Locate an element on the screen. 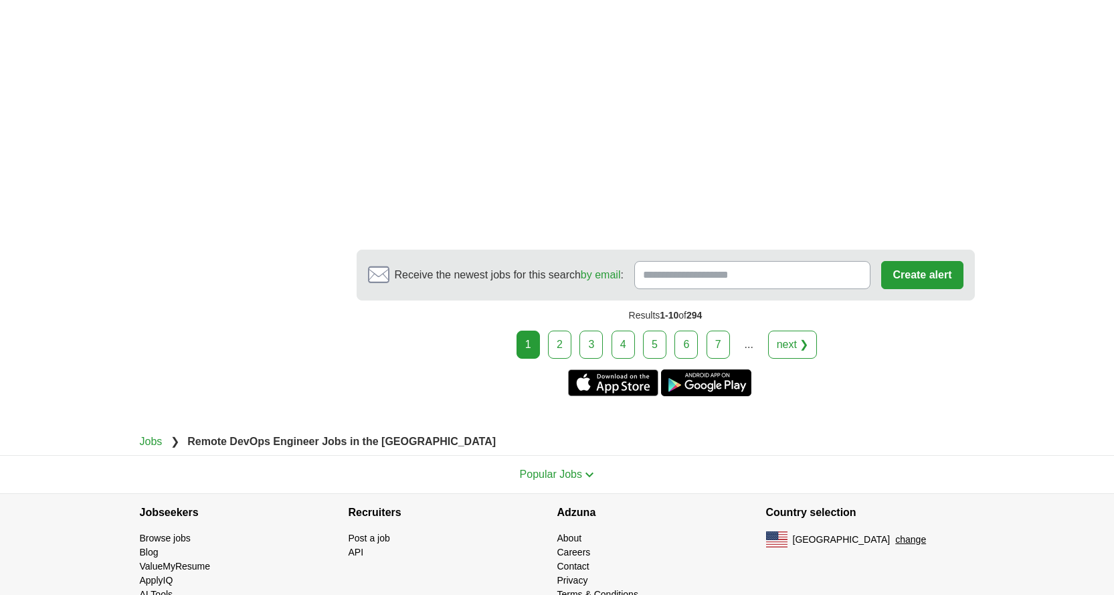 This screenshot has height=595, width=1114. span: Popular Jobs is located at coordinates (550, 474).